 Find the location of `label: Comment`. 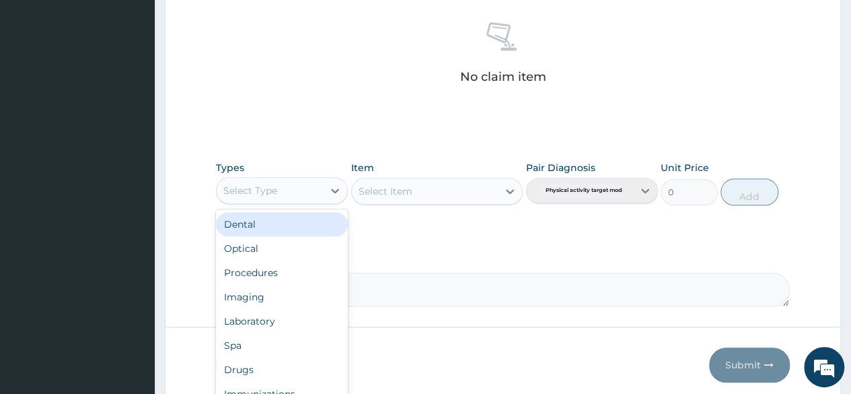

label: Comment is located at coordinates (503, 259).